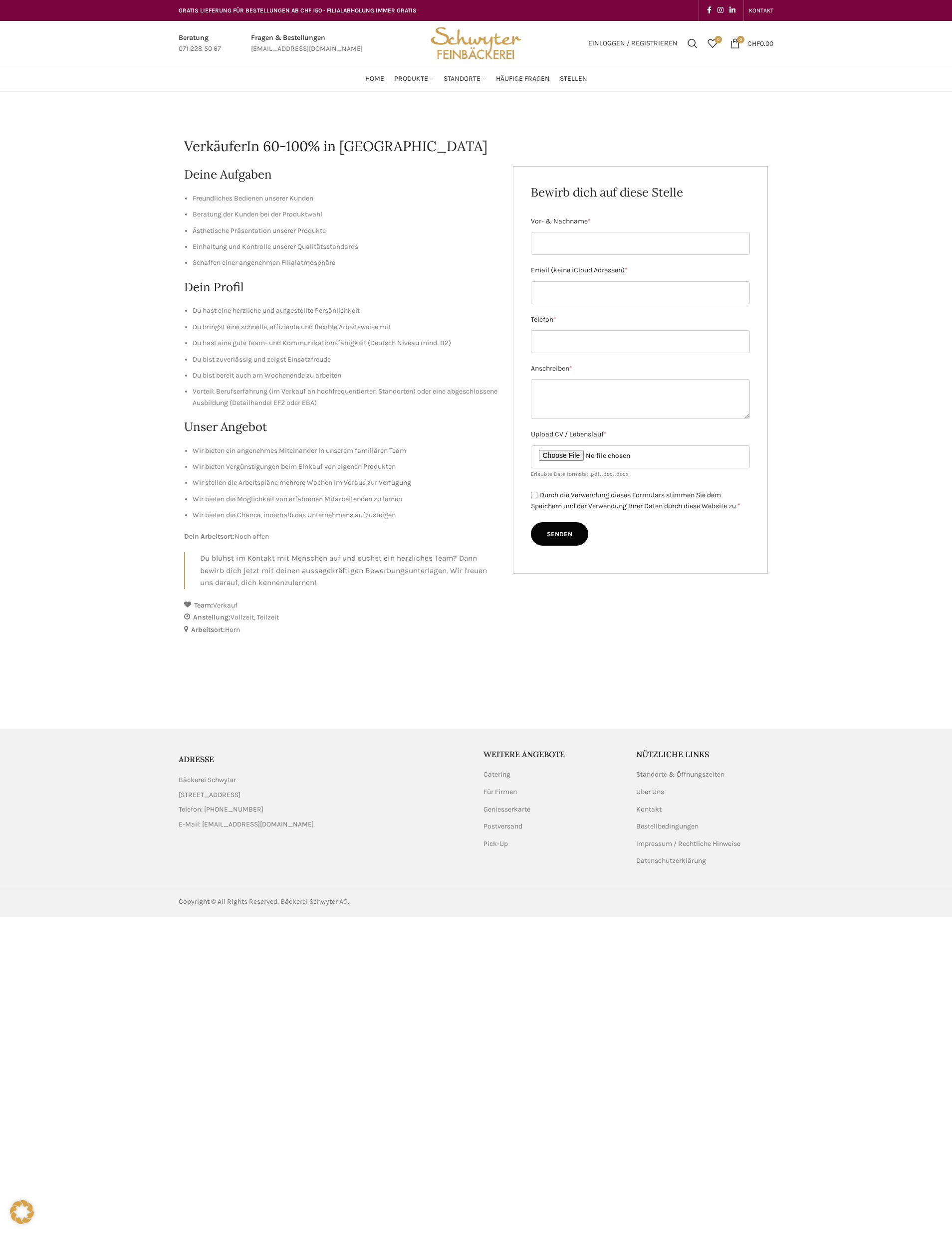 This screenshot has width=952, height=1234. Describe the element at coordinates (225, 605) in the screenshot. I see `span: Verkauf` at that location.